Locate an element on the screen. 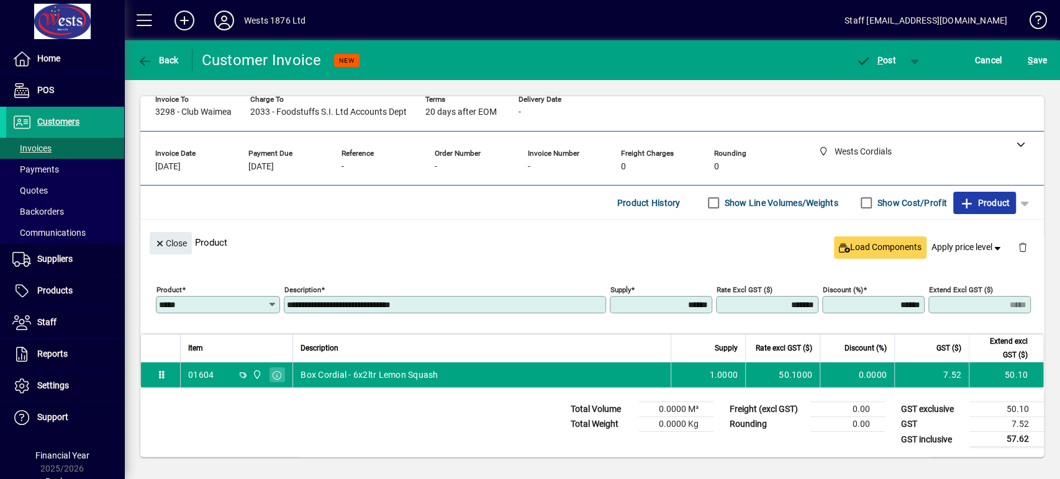 The image size is (1060, 479). span: Product is located at coordinates (984, 203).